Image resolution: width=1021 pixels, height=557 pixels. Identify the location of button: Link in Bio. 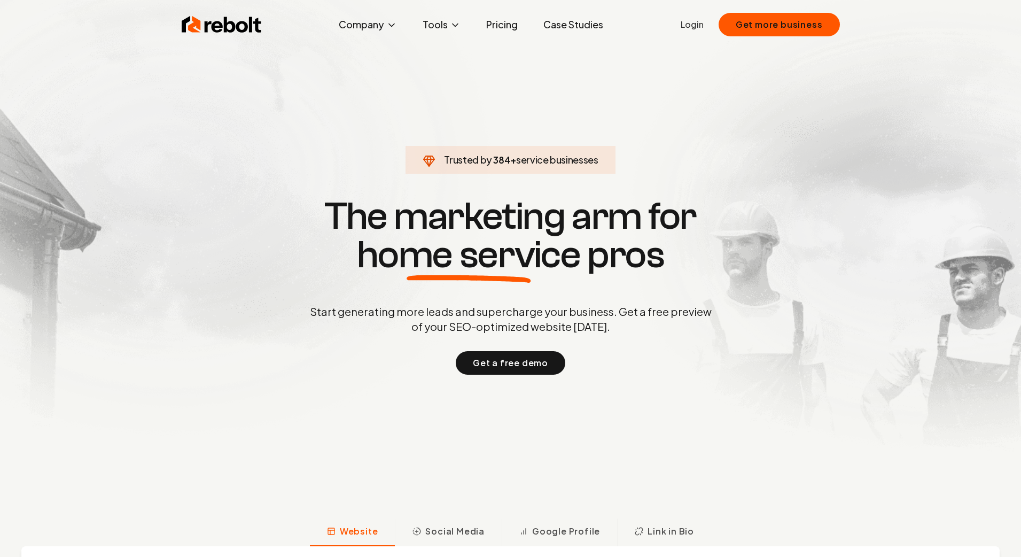
(664, 532).